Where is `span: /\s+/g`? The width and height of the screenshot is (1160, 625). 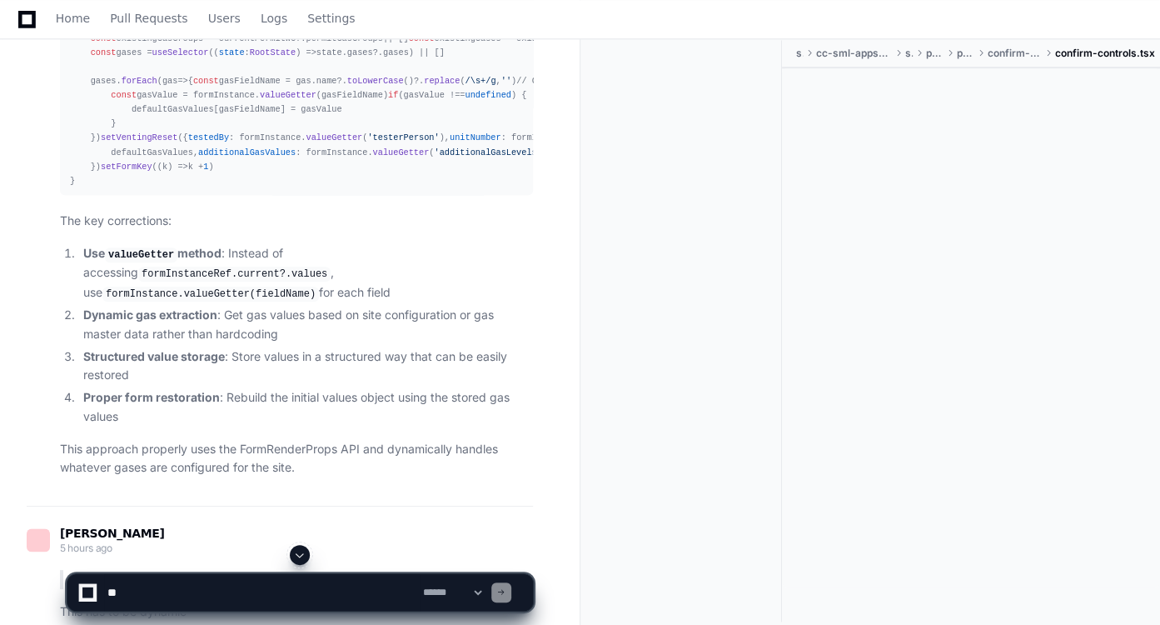 span: /\s+/g is located at coordinates (480, 81).